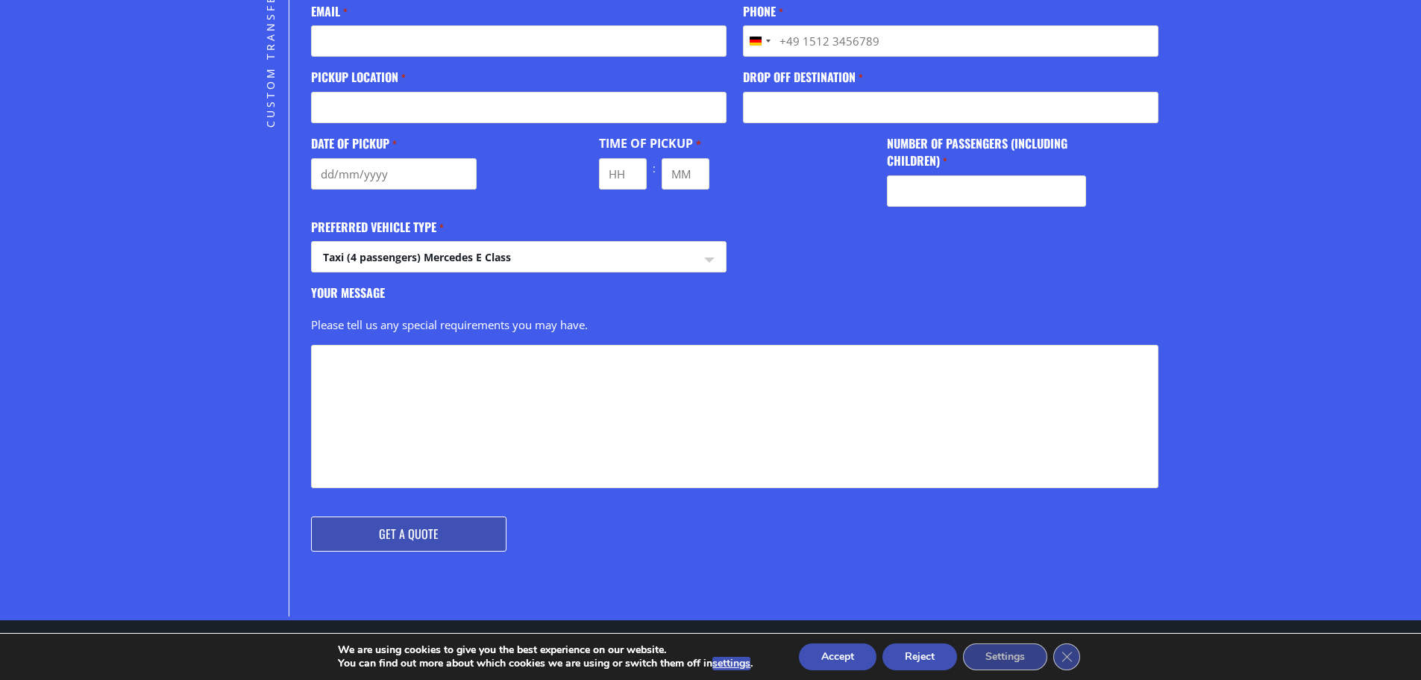  Describe the element at coordinates (545, 650) in the screenshot. I see `p: We are using cookies to give you the best experience on our website.` at that location.